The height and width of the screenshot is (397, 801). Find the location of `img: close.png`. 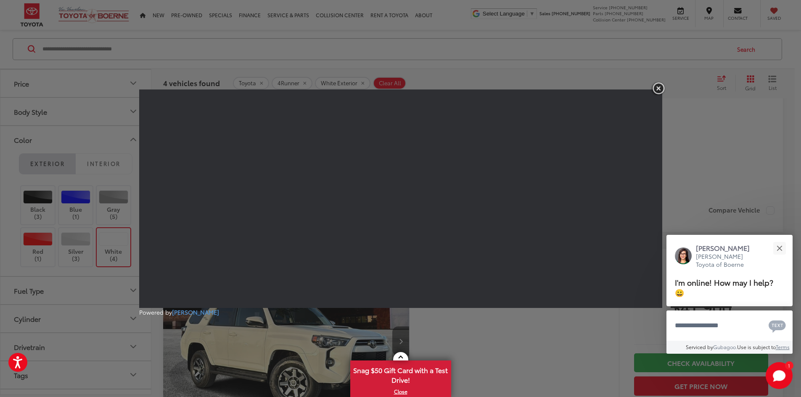

img: close.png is located at coordinates (658, 88).